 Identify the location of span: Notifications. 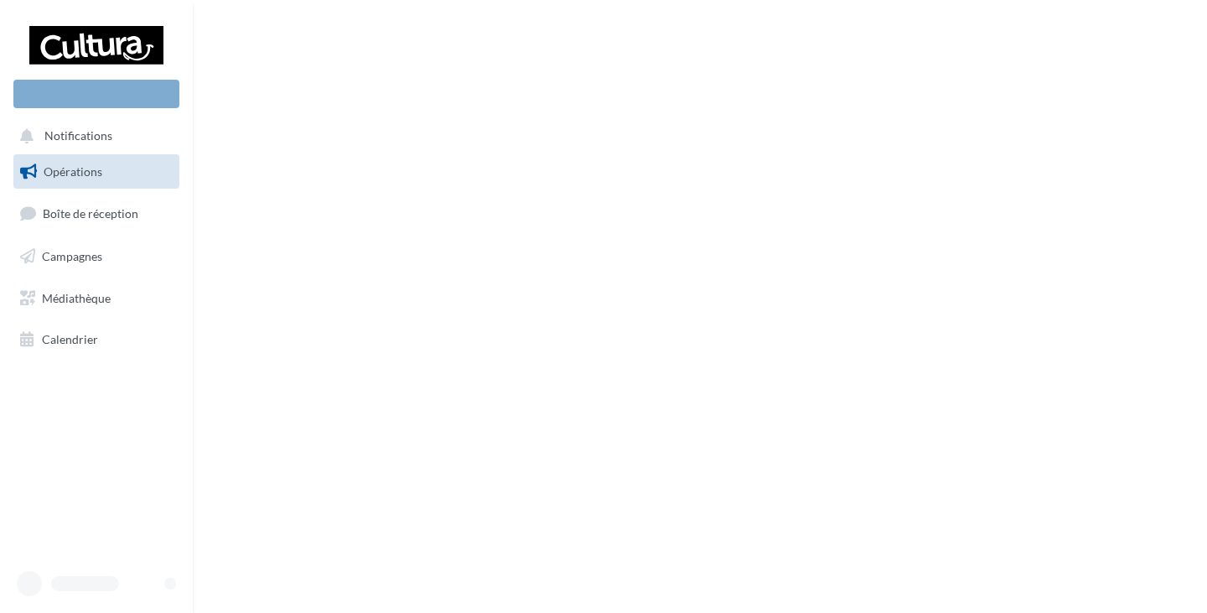
(78, 136).